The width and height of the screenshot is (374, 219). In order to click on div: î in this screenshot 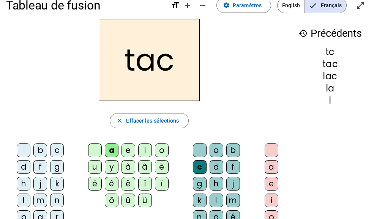, I will do `click(145, 184)`.